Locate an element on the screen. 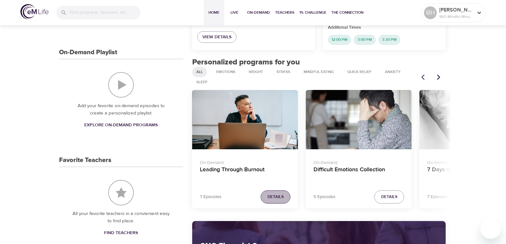 This screenshot has width=506, height=244. div: Emotions is located at coordinates (226, 72).